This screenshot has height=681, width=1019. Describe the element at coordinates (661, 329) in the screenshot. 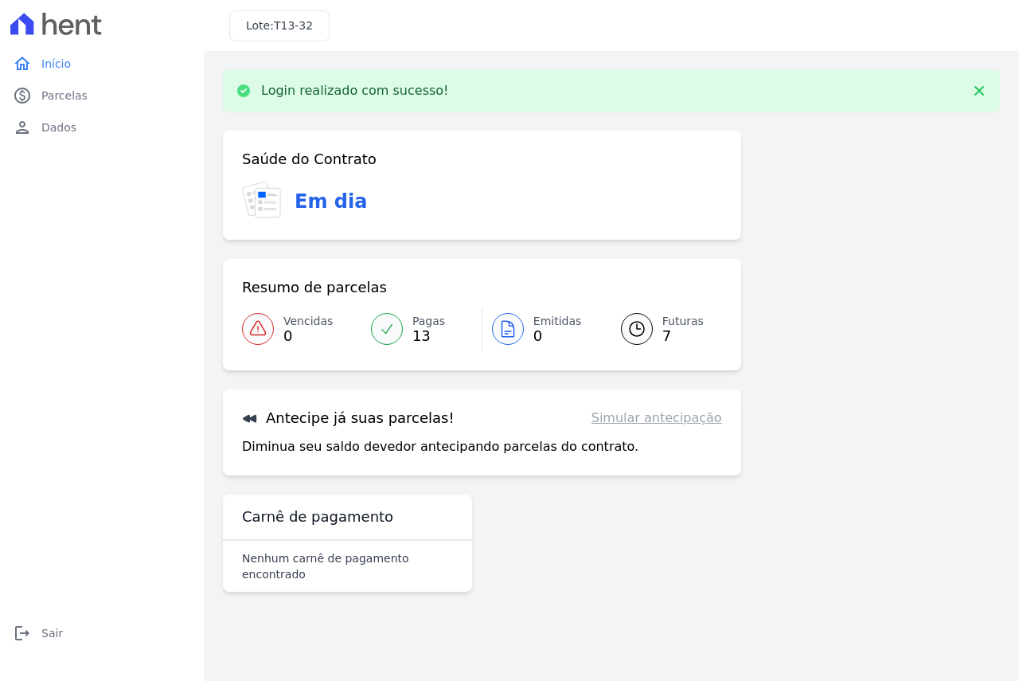

I see `a: Futuras 7` at that location.